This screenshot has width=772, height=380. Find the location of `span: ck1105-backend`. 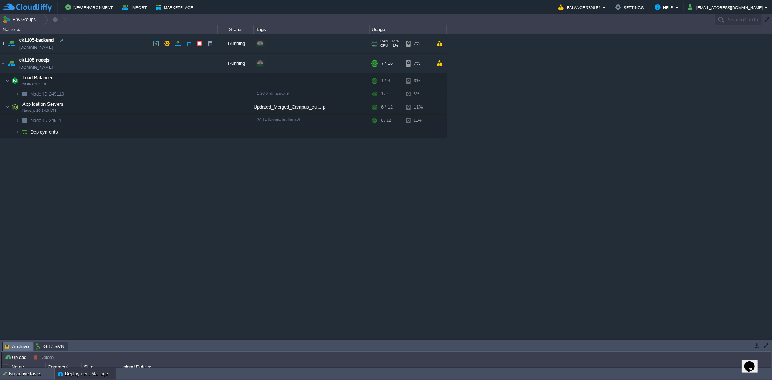

span: ck1105-backend is located at coordinates (36, 40).